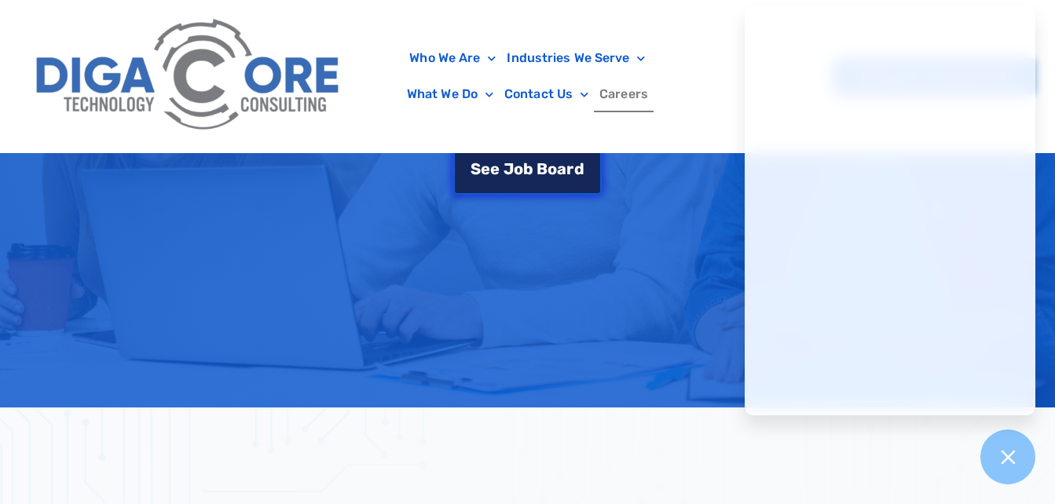 This screenshot has height=504, width=1055. Describe the element at coordinates (576, 58) in the screenshot. I see `a: Industries We Serve` at that location.